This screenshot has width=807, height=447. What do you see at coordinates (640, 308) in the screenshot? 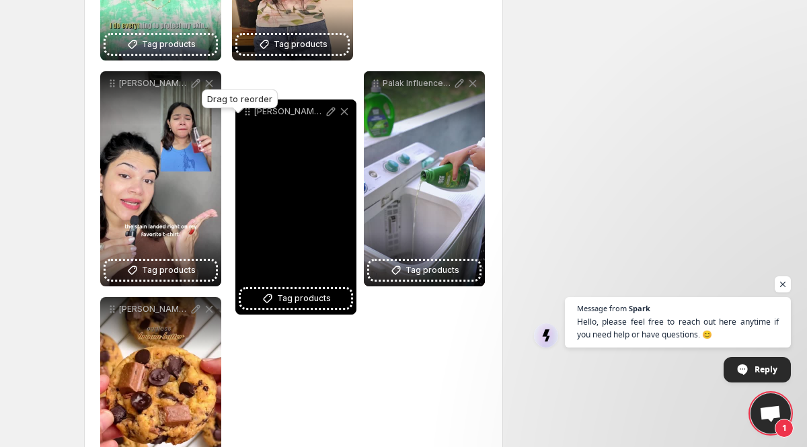
I see `span: Spark` at bounding box center [640, 308].